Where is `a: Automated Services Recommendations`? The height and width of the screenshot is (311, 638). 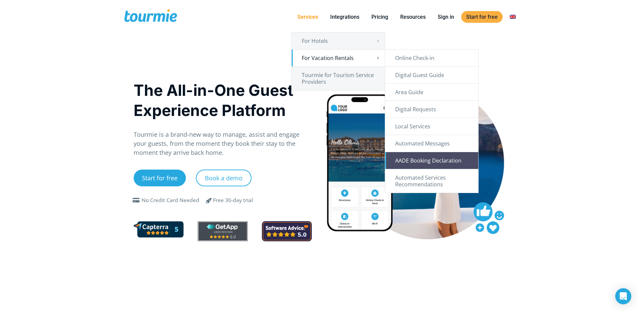 a: Automated Services Recommendations is located at coordinates (431, 181).